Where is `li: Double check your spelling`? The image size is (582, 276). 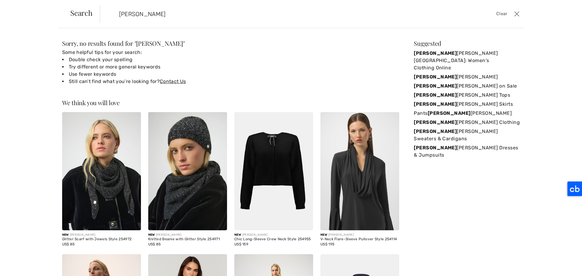
li: Double check your spelling is located at coordinates (231, 60).